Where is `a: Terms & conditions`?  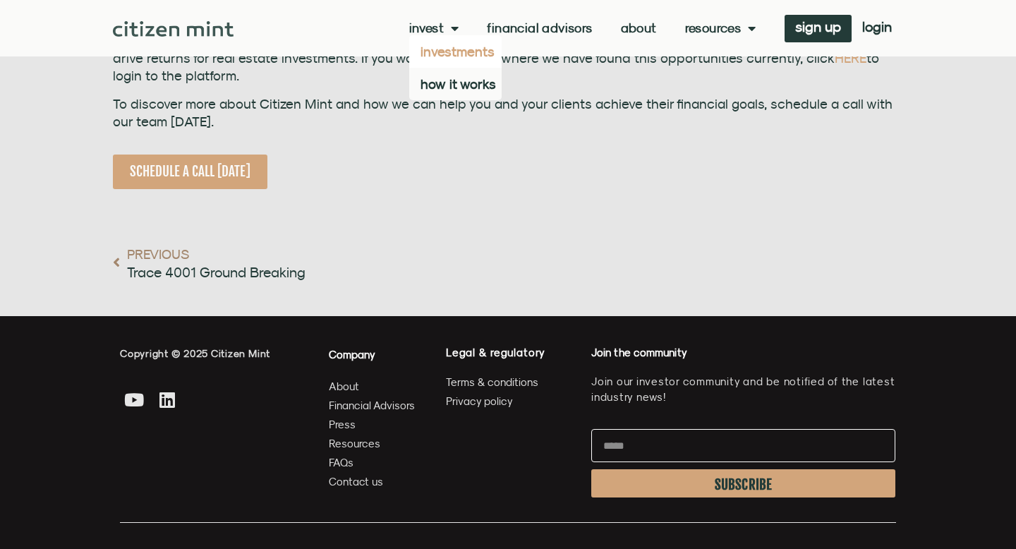 a: Terms & conditions is located at coordinates (511, 382).